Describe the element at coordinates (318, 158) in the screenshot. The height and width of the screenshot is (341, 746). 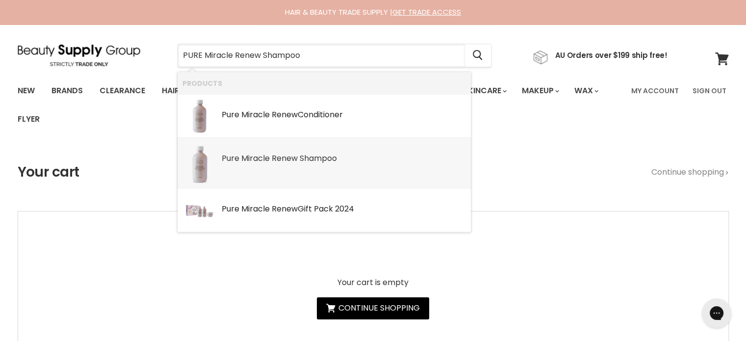
I see `b: Shampoo` at that location.